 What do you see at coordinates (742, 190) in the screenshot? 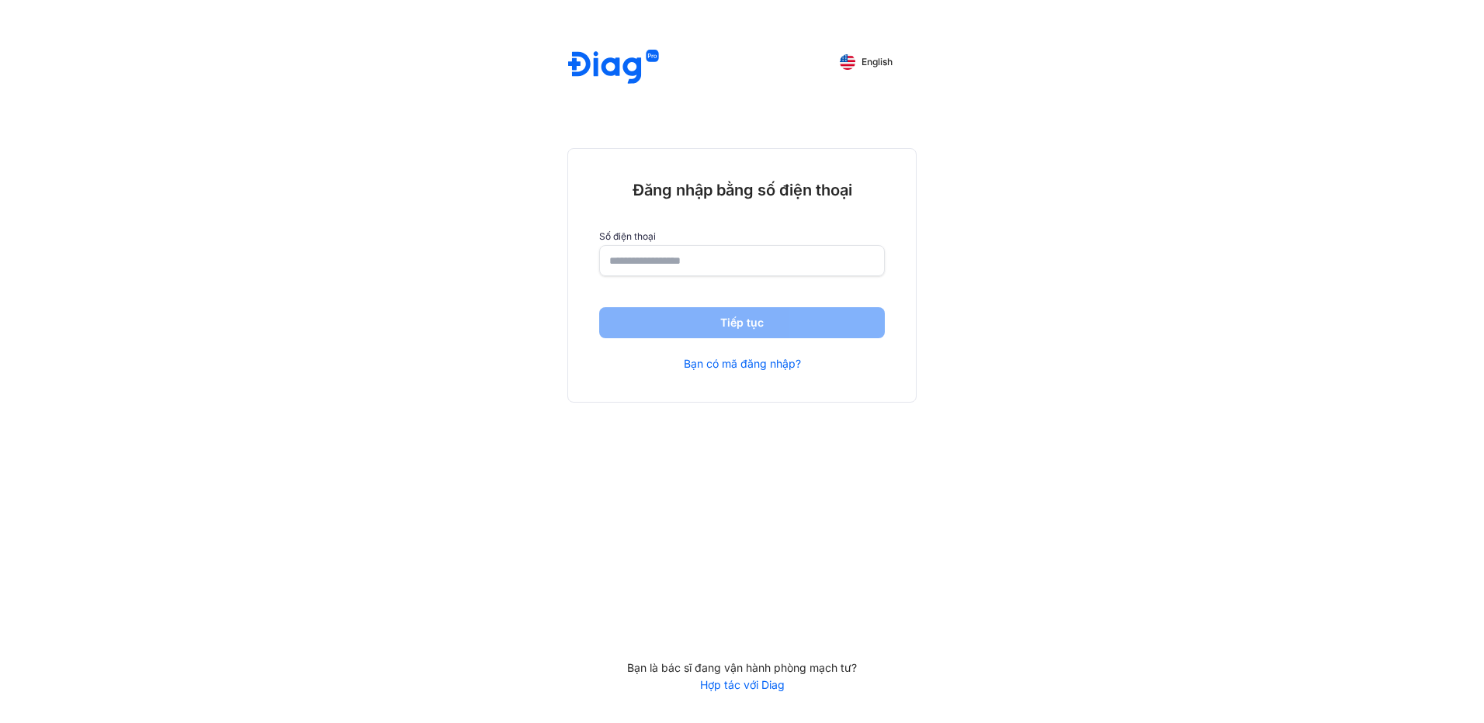
I see `div: Đăng nhập bằng số điện thoại` at bounding box center [742, 190].